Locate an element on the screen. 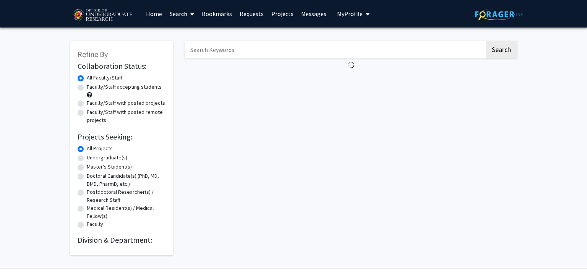 This screenshot has height=279, width=587. a: Projects is located at coordinates (282, 14).